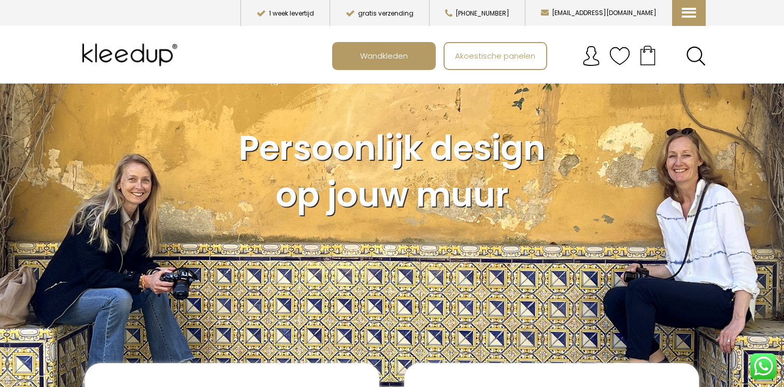 The height and width of the screenshot is (387, 784). I want to click on span: op jouw muur, so click(392, 194).